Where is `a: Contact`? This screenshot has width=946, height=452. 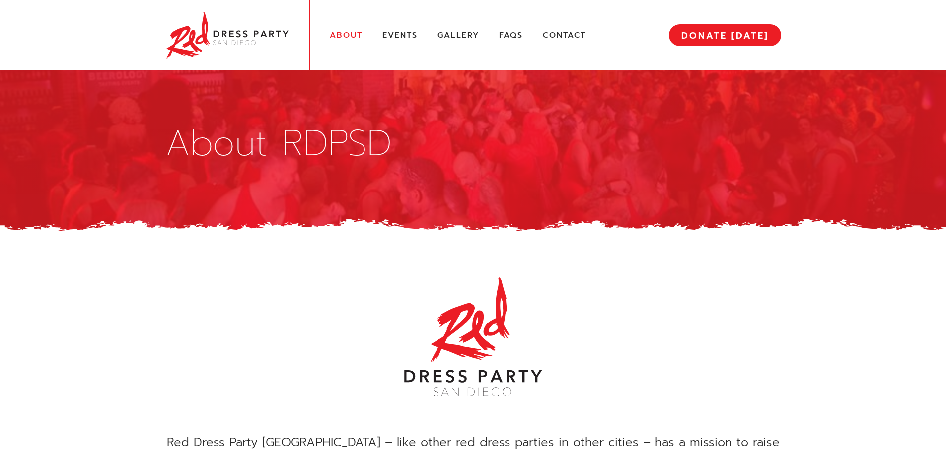 a: Contact is located at coordinates (564, 35).